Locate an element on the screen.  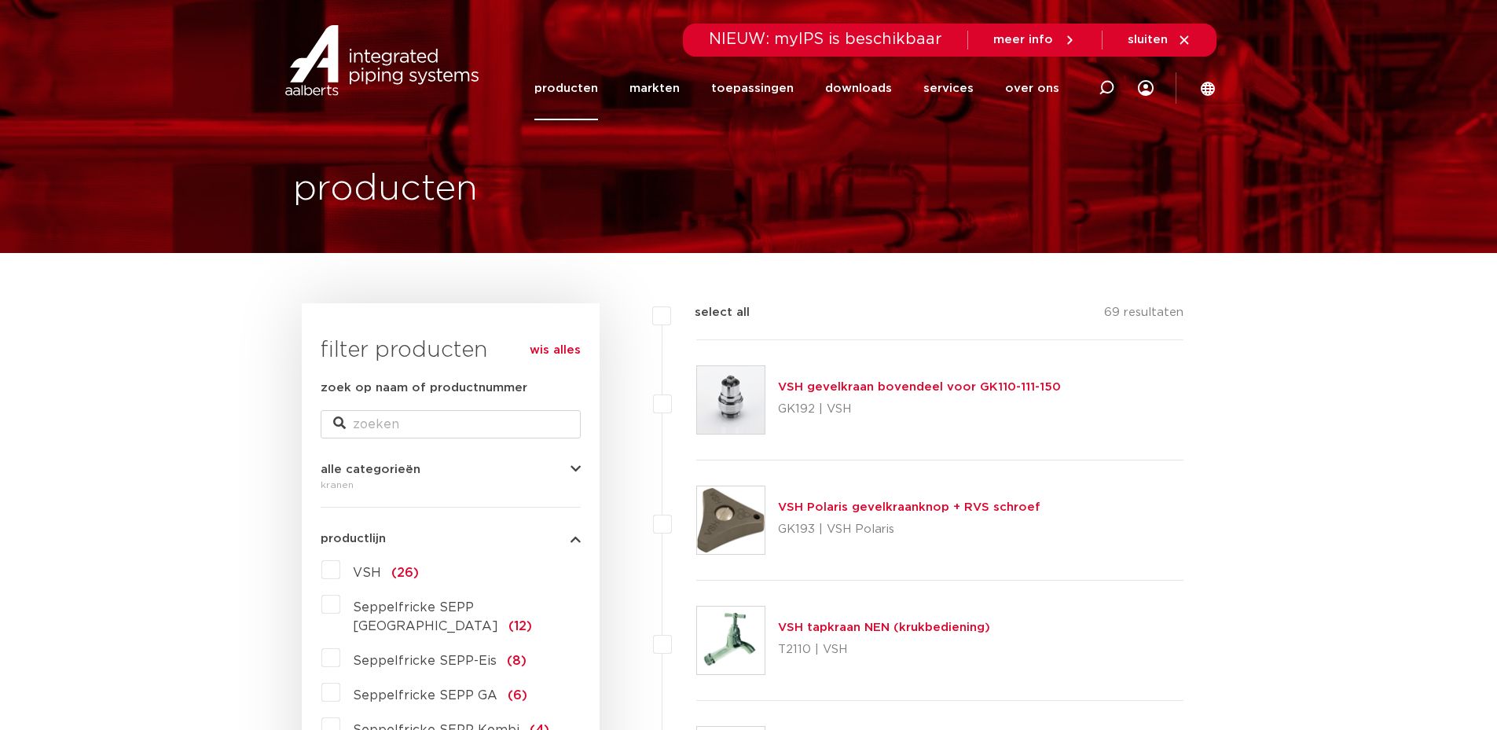
span: Seppelfricke SEPP GA is located at coordinates (425, 695).